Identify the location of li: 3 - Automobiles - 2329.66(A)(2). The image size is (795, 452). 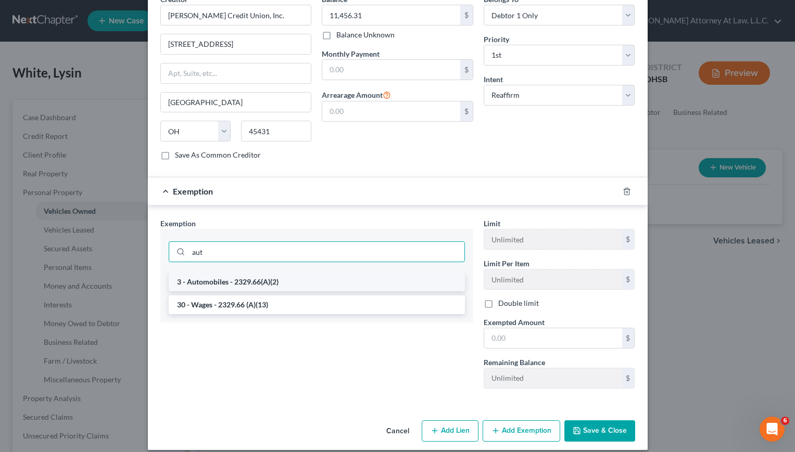
(317, 282).